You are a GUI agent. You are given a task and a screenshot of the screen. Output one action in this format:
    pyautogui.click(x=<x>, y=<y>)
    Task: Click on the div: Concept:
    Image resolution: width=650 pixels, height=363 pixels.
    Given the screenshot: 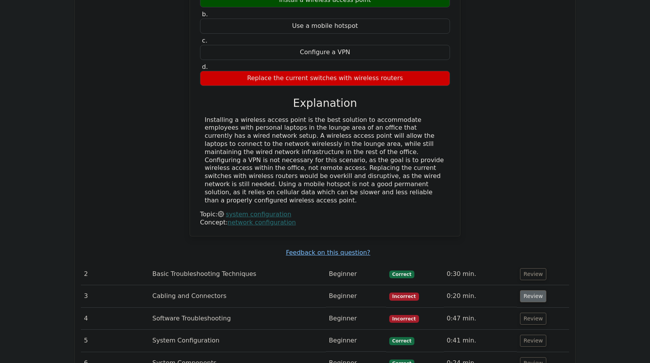 What is the action you would take?
    pyautogui.click(x=325, y=222)
    